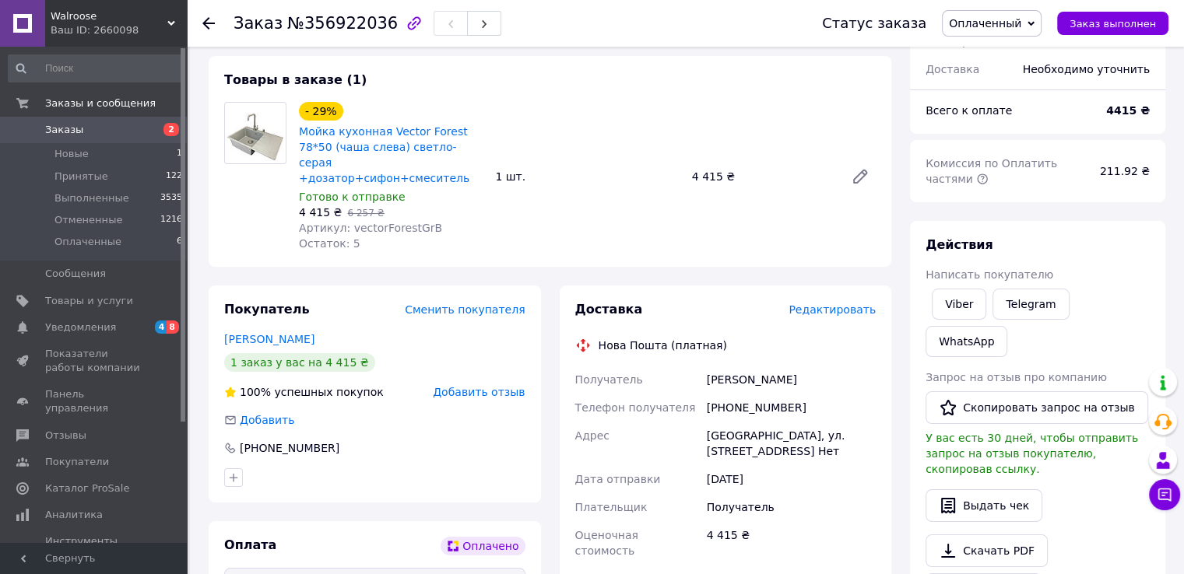 The image size is (1184, 574). Describe the element at coordinates (255, 392) in the screenshot. I see `span: 100%` at that location.